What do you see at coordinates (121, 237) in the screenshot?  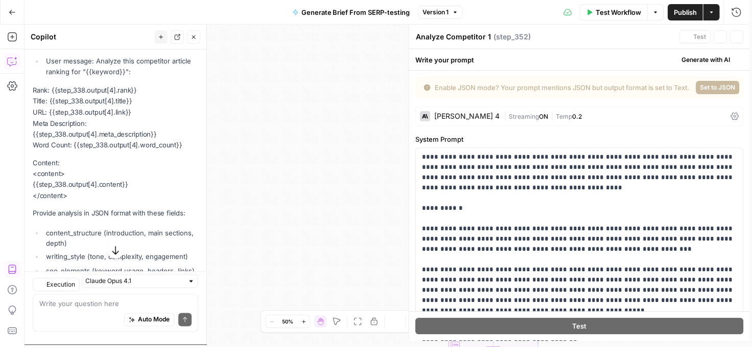 I see `li: content_structure (introduction, main sections, depth)` at bounding box center [121, 237].